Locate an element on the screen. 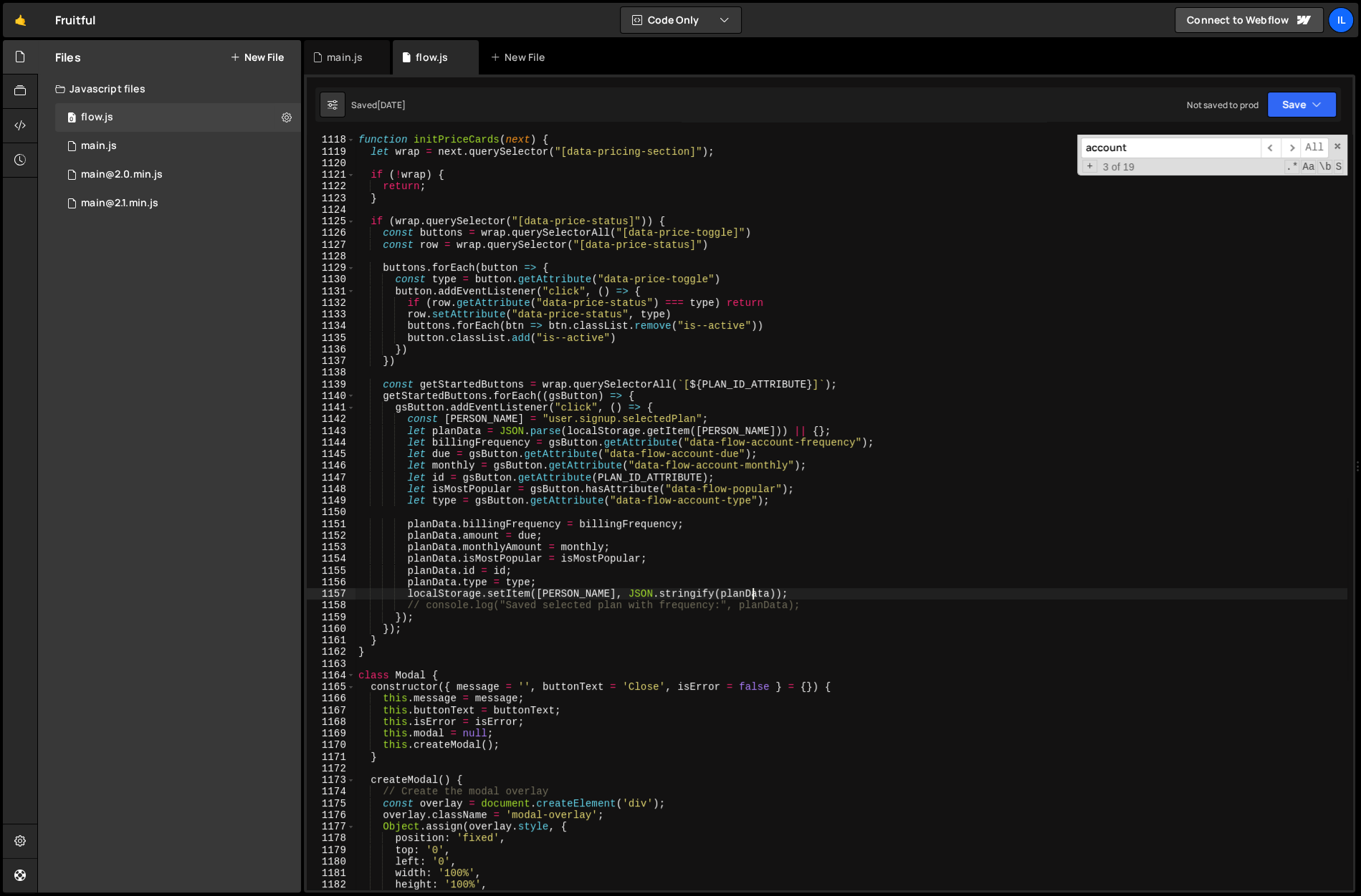 The height and width of the screenshot is (896, 1361). div: 1180 is located at coordinates (331, 862).